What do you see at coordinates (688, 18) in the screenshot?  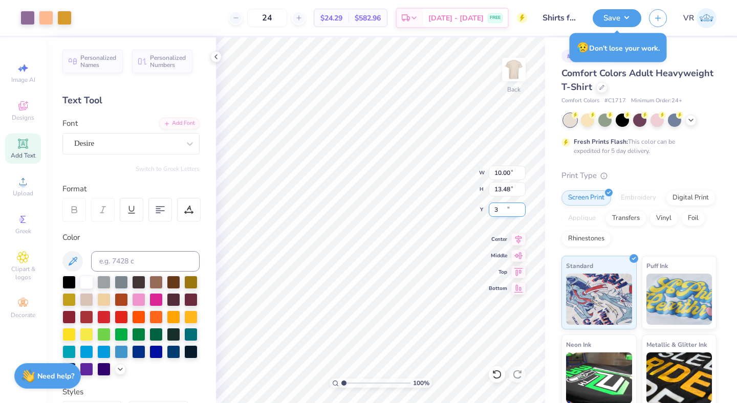 I see `span: VR` at bounding box center [688, 18].